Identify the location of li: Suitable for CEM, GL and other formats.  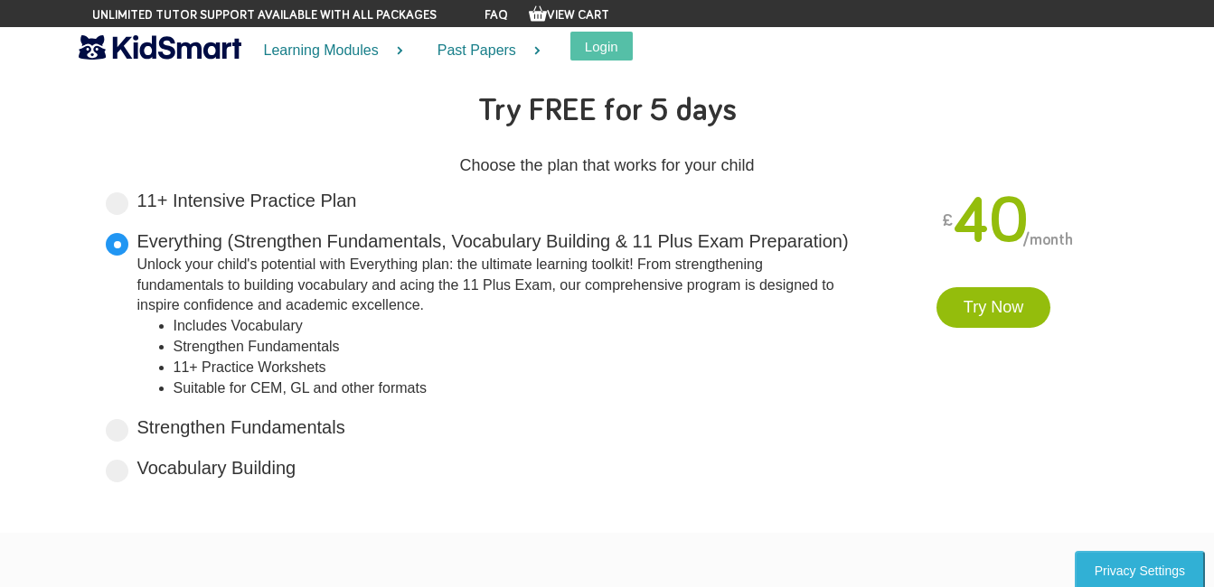
(512, 389).